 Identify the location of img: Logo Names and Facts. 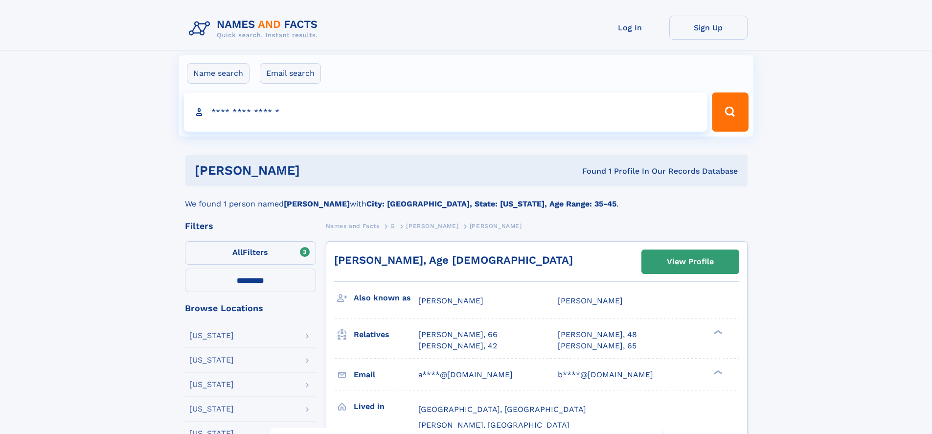
(255, 29).